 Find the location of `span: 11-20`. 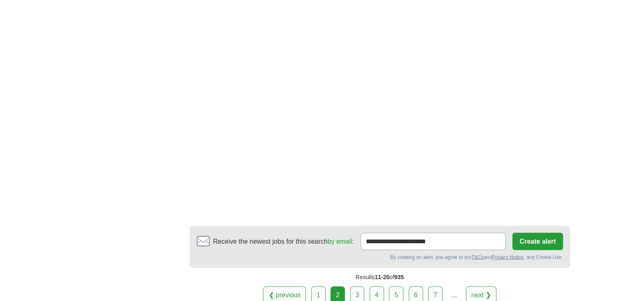

span: 11-20 is located at coordinates (382, 276).